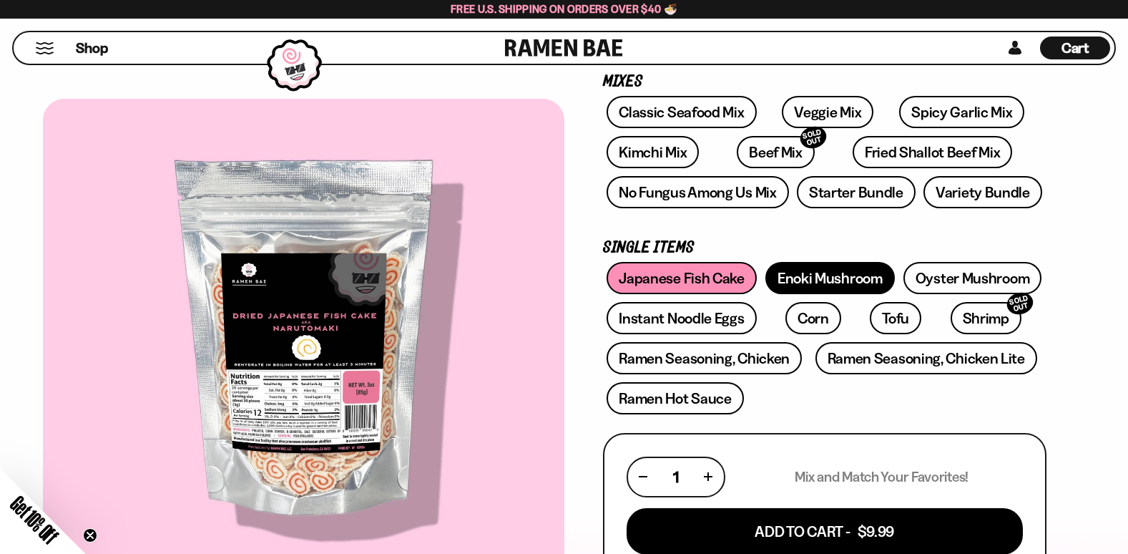 The image size is (1128, 554). Describe the element at coordinates (681, 318) in the screenshot. I see `a: Instant Noodle Eggs` at that location.